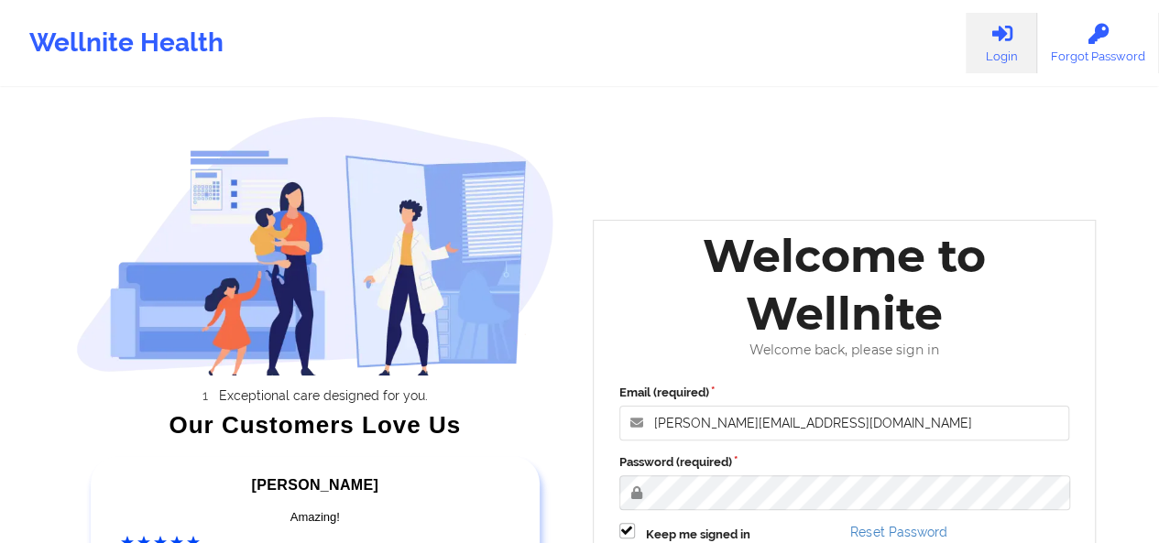  I want to click on label: Email (required), so click(844, 393).